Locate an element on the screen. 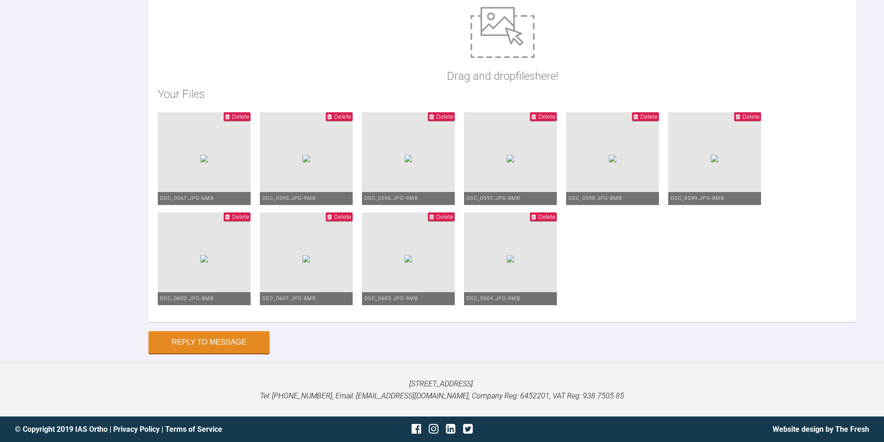  a: Privacy Policy is located at coordinates (136, 429).